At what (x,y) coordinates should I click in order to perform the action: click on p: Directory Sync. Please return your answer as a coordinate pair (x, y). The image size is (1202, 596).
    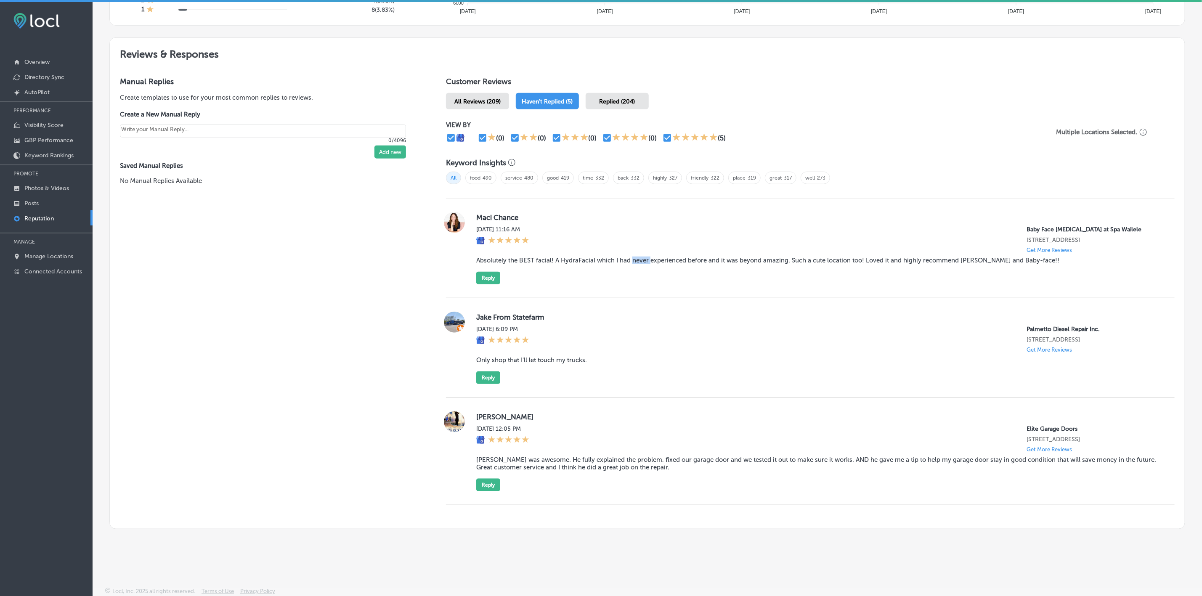
    Looking at the image, I should click on (44, 77).